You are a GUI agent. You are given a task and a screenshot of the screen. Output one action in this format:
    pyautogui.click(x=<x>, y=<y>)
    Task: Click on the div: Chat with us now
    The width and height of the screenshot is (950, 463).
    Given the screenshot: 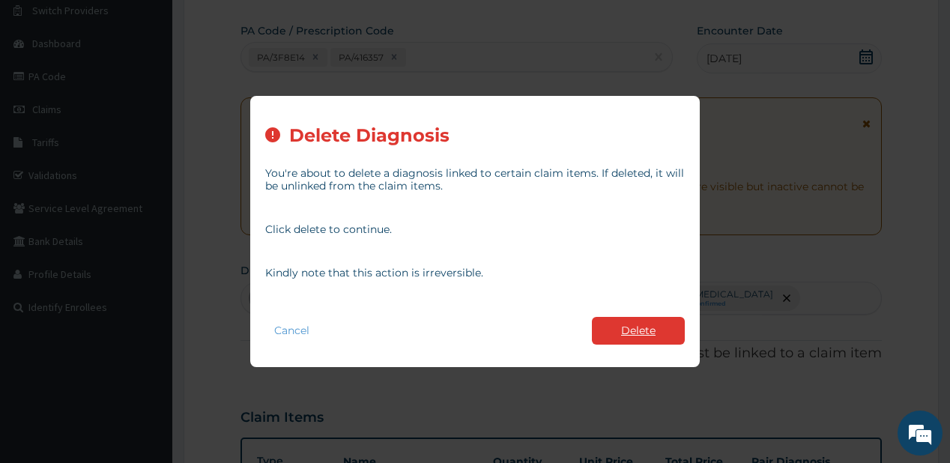 What is the action you would take?
    pyautogui.click(x=165, y=94)
    